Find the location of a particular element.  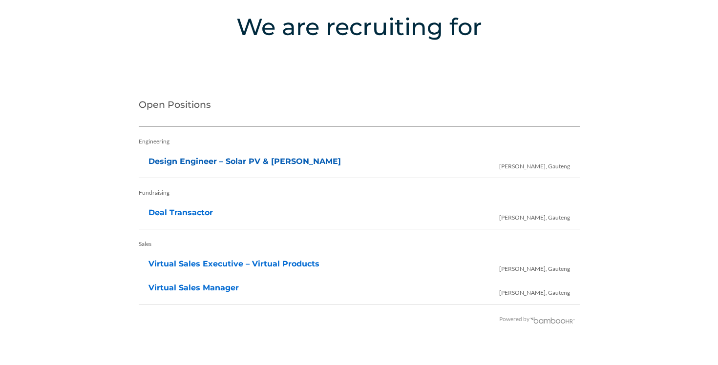

div: Engineering is located at coordinates (359, 142).